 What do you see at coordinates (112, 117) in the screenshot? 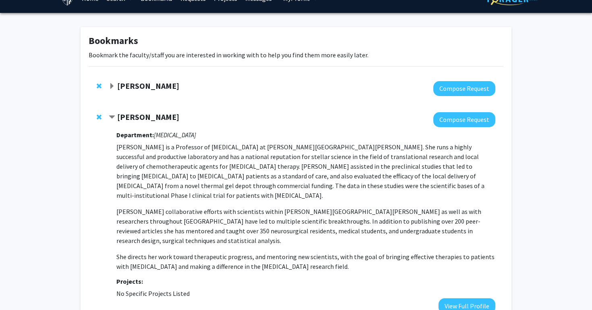
I see `span: Contract Betty Tyler Bookmark` at bounding box center [112, 117].